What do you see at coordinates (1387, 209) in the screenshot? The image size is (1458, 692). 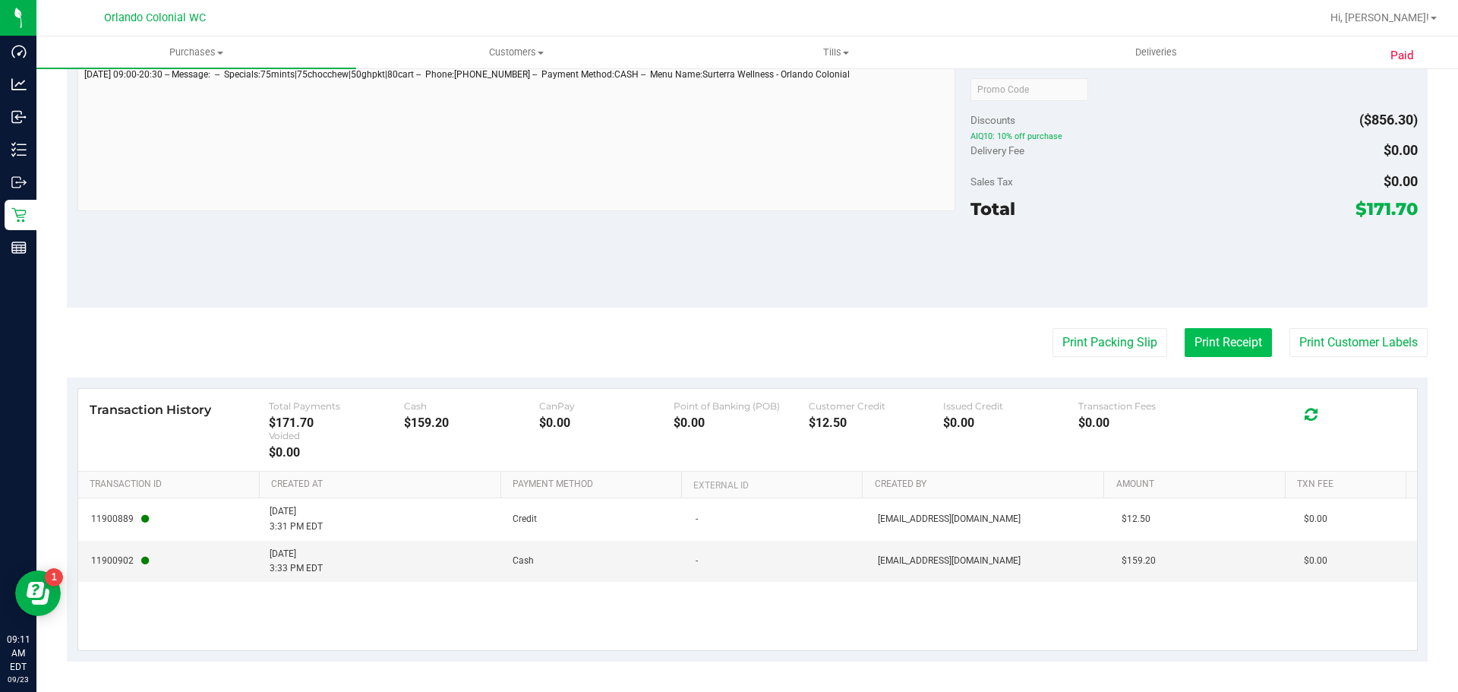 I see `span: $171.70` at bounding box center [1387, 209].